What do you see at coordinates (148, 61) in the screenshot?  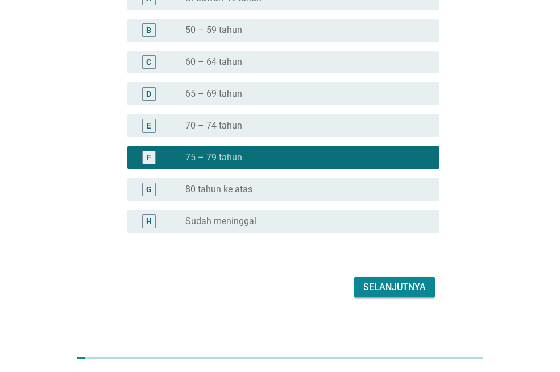 I see `div: C` at bounding box center [148, 61].